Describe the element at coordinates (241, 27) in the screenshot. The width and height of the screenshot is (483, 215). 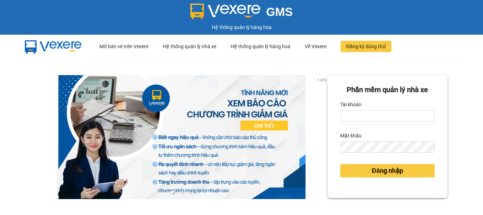
I see `div: Hệ thống quản lý hàng hóa` at that location.